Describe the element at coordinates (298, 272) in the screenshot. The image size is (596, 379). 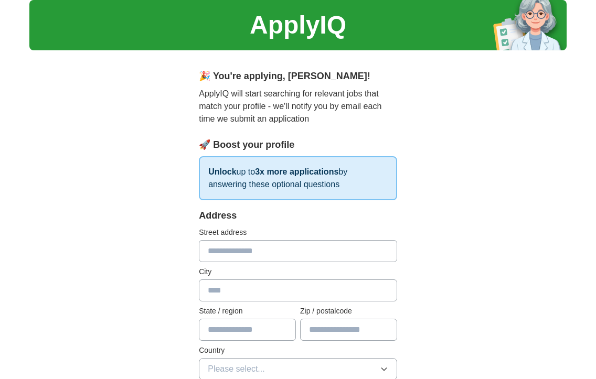
I see `label: City` at that location.